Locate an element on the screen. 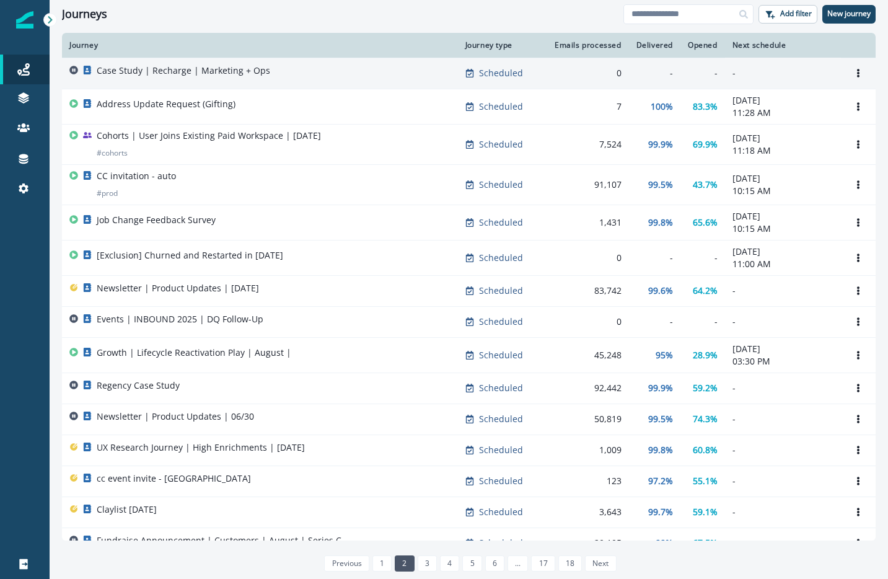  div: 3,643 is located at coordinates (587, 512).